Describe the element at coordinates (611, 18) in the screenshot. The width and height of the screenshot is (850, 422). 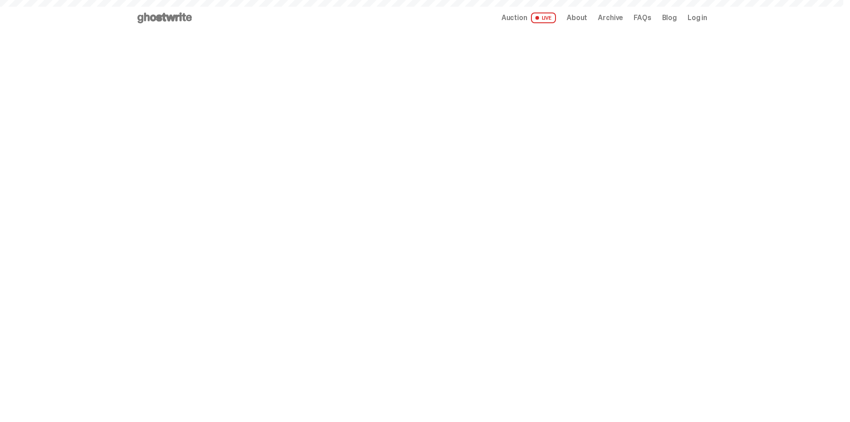
I see `span: Archive` at that location.